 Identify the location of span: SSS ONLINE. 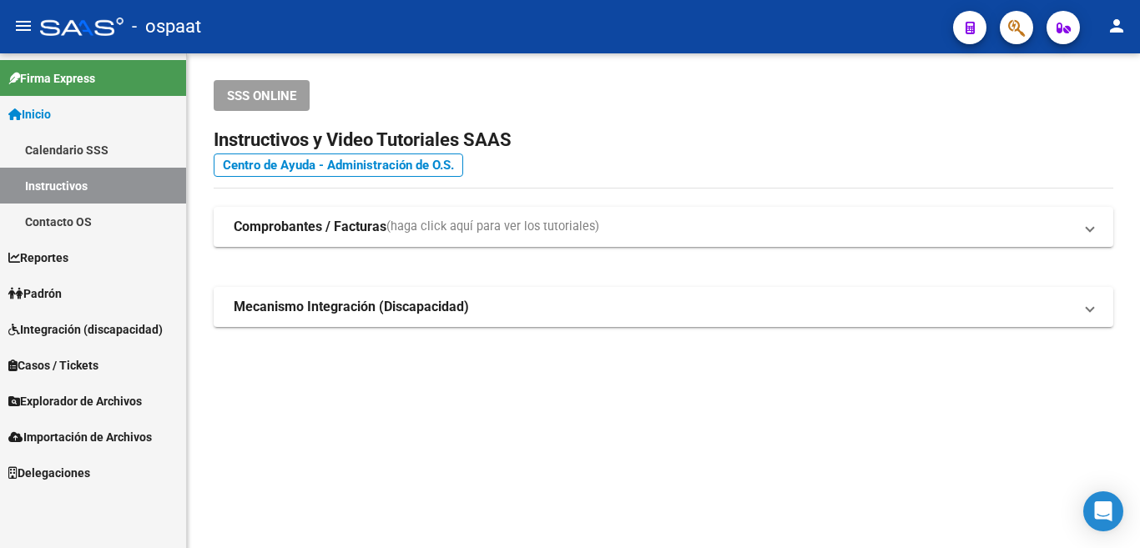
(261, 96).